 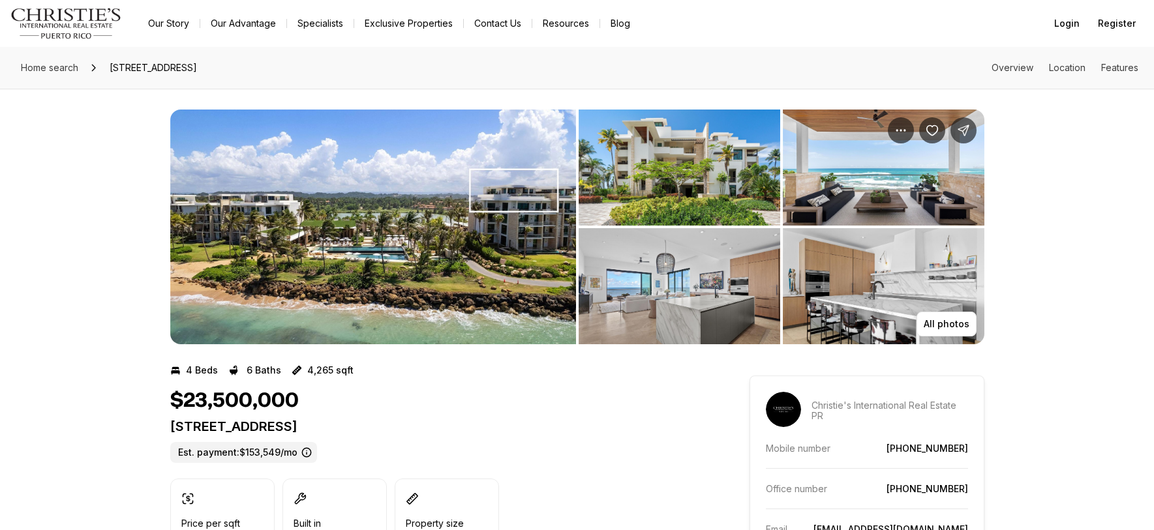 What do you see at coordinates (889, 411) in the screenshot?
I see `p: Christie's International Real Estate PR` at bounding box center [889, 411].